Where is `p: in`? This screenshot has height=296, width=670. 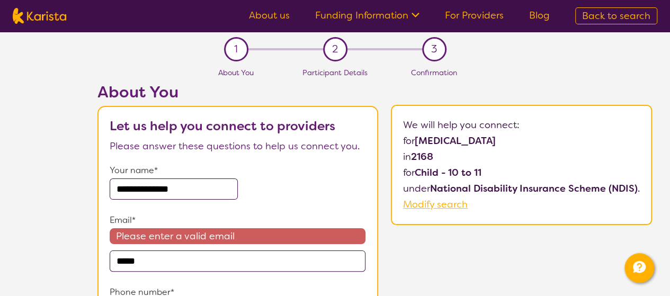 p: in is located at coordinates (521, 157).